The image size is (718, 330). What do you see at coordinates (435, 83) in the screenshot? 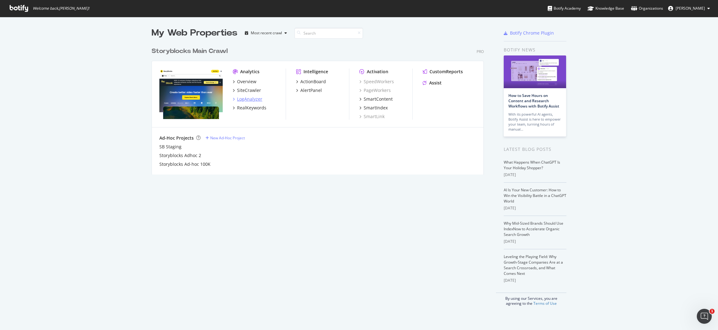
I see `div: Assist` at bounding box center [435, 83].